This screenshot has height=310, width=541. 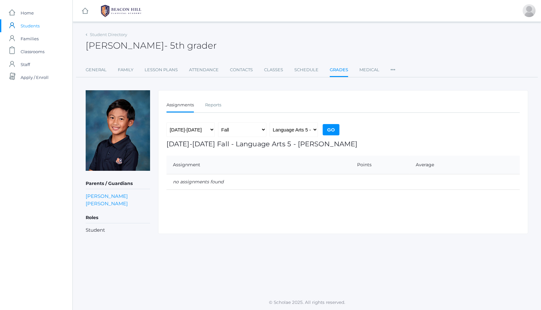 What do you see at coordinates (307, 302) in the screenshot?
I see `p: © Scholae 2025. All rights reserved.` at bounding box center [307, 302].